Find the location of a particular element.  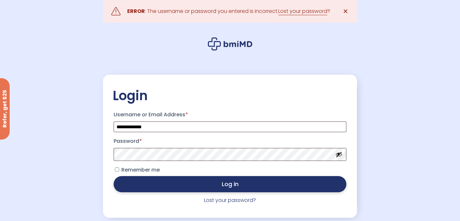

a: Lost your password? is located at coordinates (230, 200).